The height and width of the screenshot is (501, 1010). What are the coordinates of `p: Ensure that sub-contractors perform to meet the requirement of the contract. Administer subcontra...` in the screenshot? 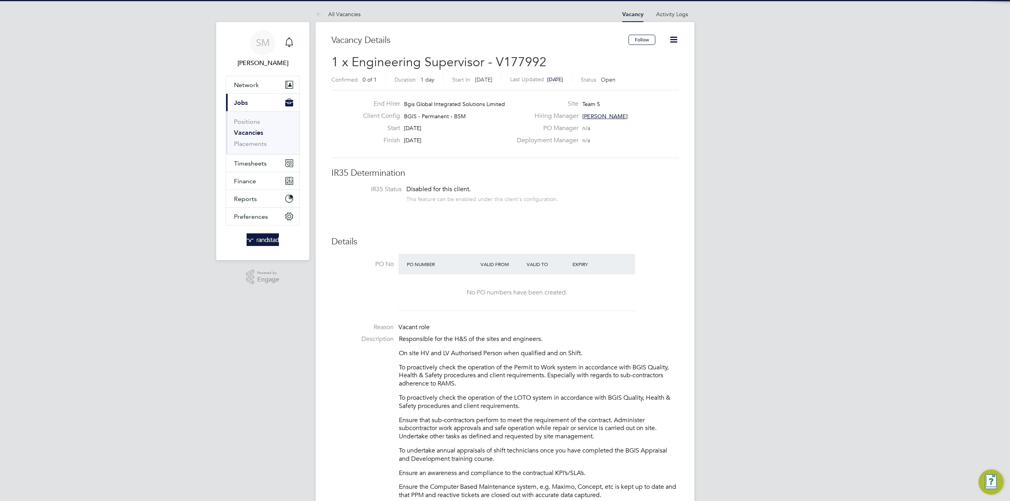 It's located at (538, 429).